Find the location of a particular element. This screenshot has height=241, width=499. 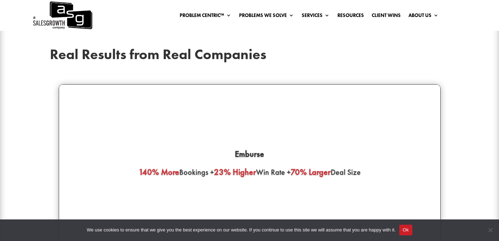

span: No is located at coordinates (490, 230).